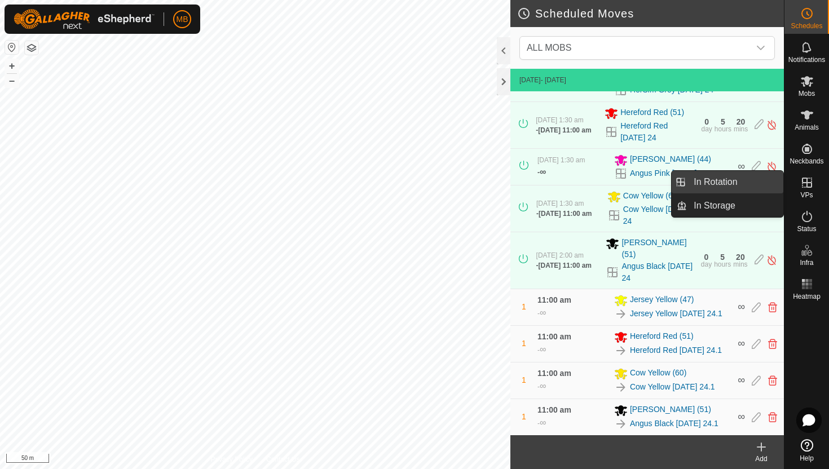 The width and height of the screenshot is (829, 469). I want to click on a: Contact Us, so click(283, 460).